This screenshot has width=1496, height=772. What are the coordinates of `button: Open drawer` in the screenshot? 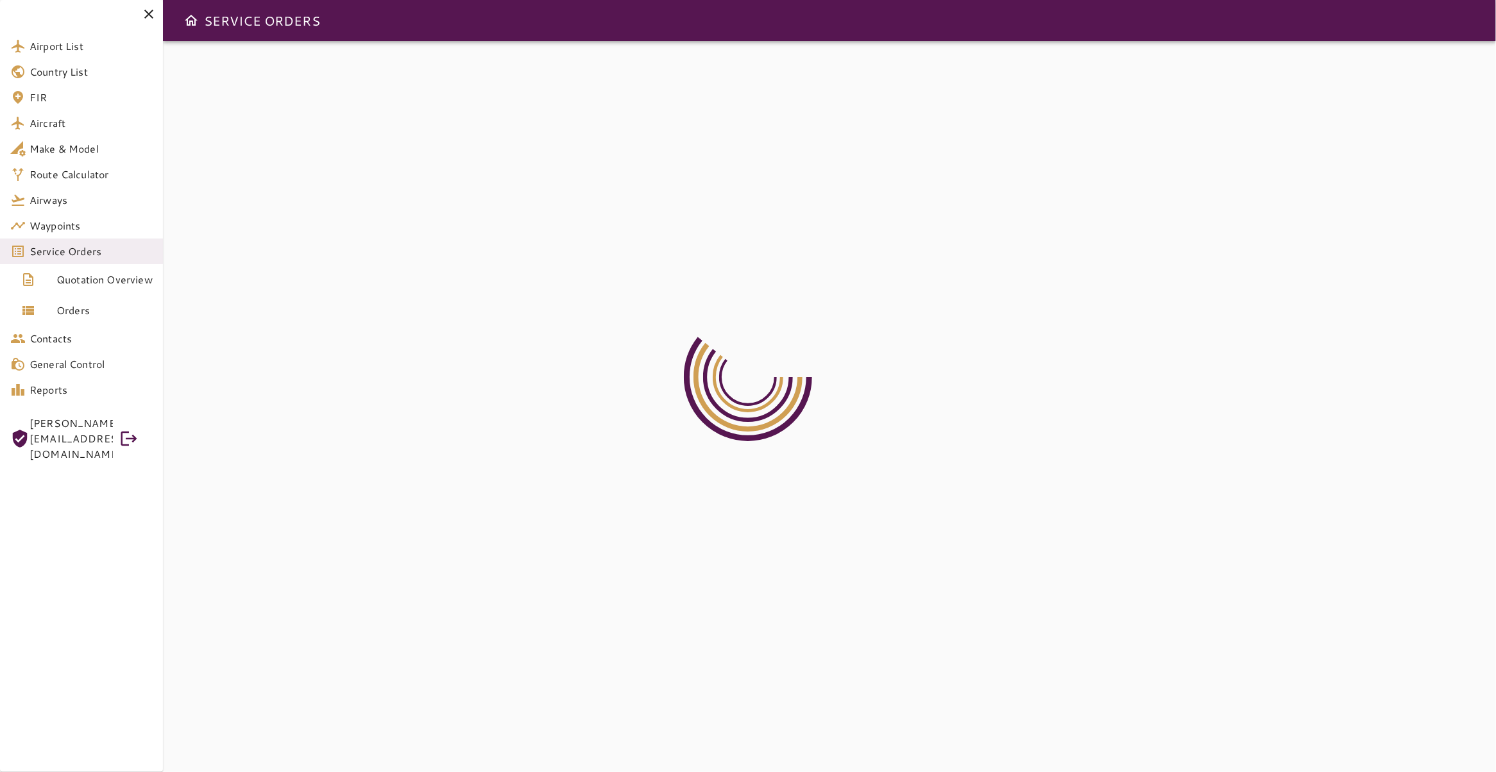 It's located at (191, 21).